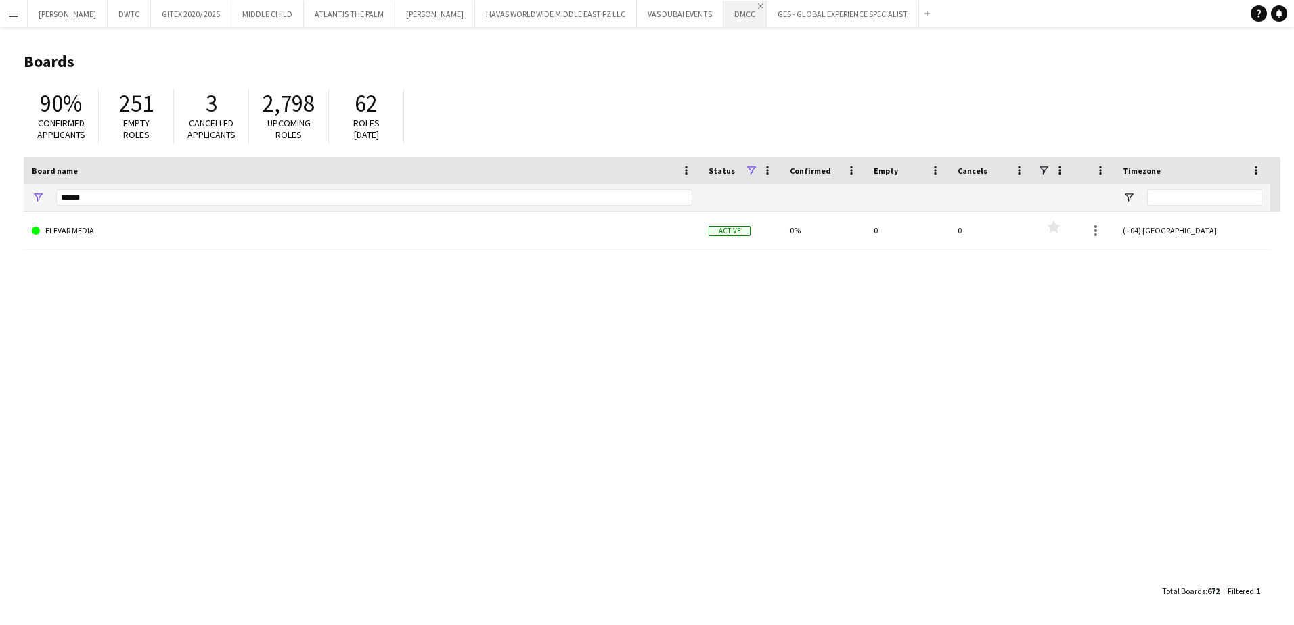 The image size is (1294, 625). I want to click on span: Status, so click(721, 171).